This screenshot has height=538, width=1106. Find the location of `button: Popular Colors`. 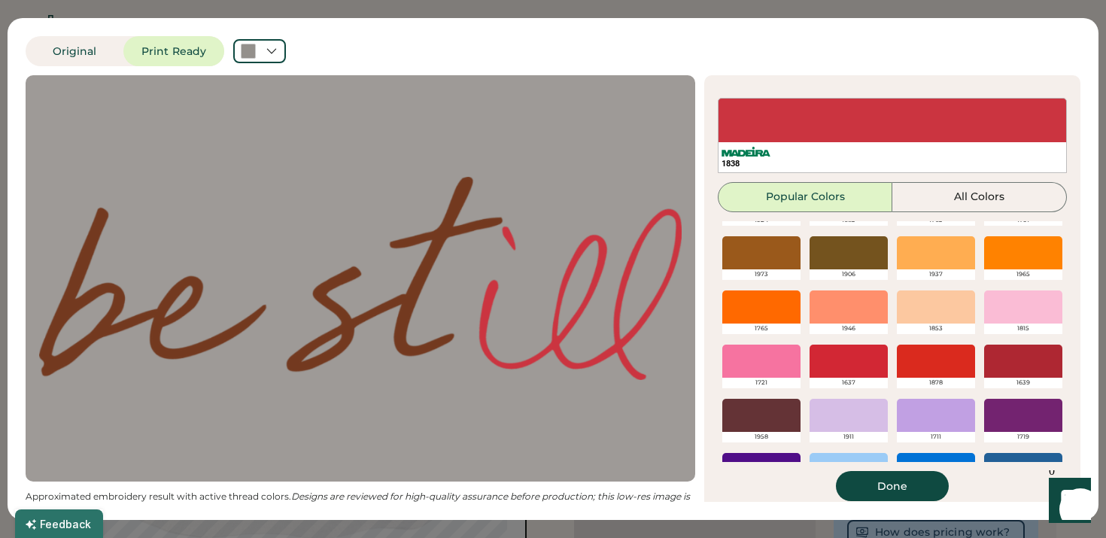

button: Popular Colors is located at coordinates (805, 197).